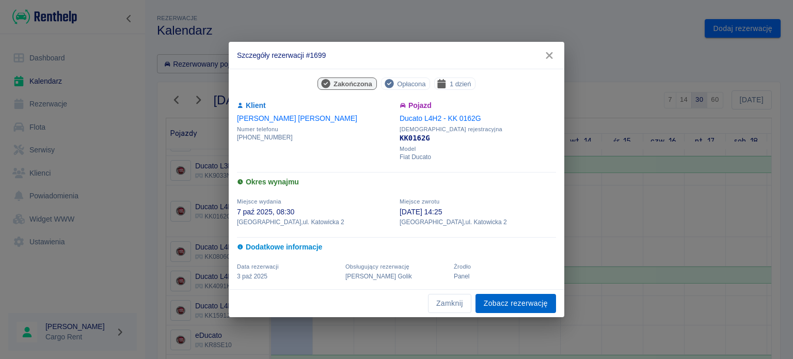 The width and height of the screenshot is (793, 359). Describe the element at coordinates (258, 266) in the screenshot. I see `span: Data rezerwacji` at that location.